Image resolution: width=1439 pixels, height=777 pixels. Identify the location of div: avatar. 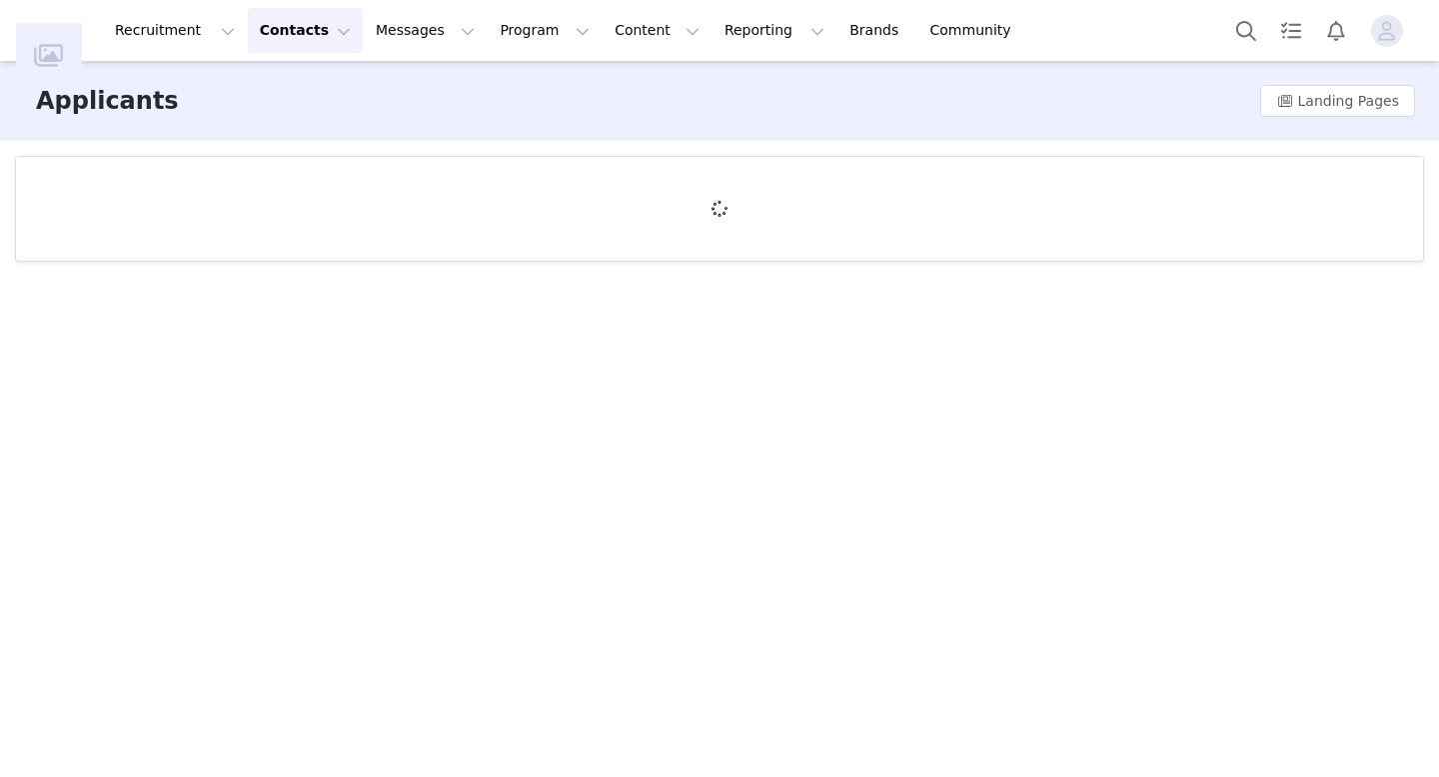
(1386, 31).